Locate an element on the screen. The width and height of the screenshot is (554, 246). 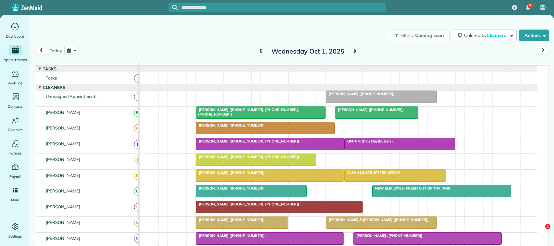
span: 5pm is located at coordinates (517, 67).